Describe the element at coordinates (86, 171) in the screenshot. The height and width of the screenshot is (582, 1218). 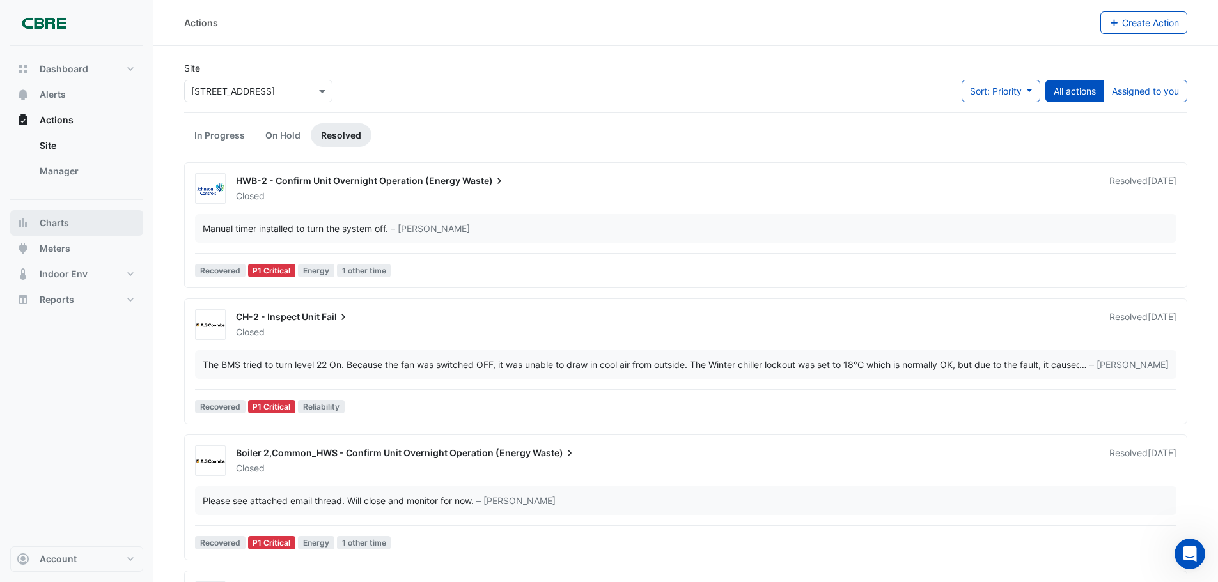
I see `a: Manager` at that location.